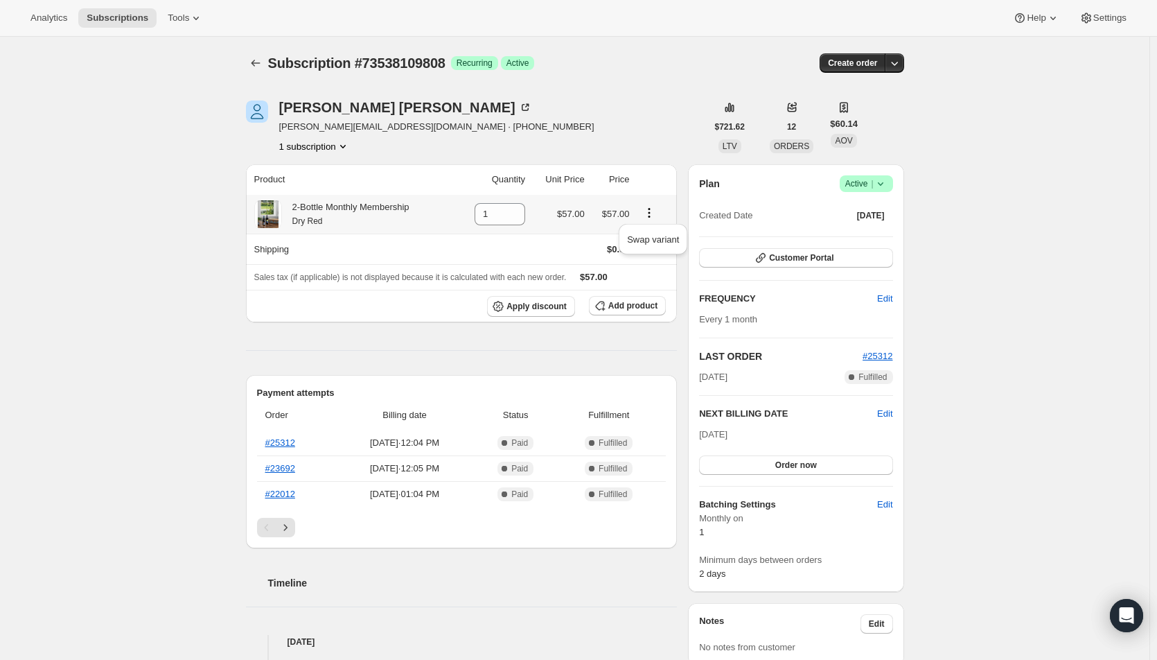  What do you see at coordinates (462, 393) in the screenshot?
I see `h2: Payment attempts` at bounding box center [462, 393].